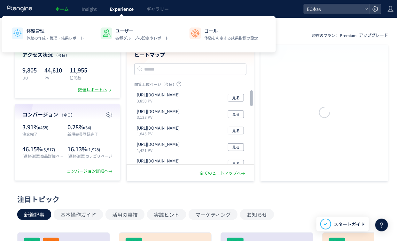 The image size is (397, 241). Describe the element at coordinates (88, 128) in the screenshot. I see `span: (34)` at that location.